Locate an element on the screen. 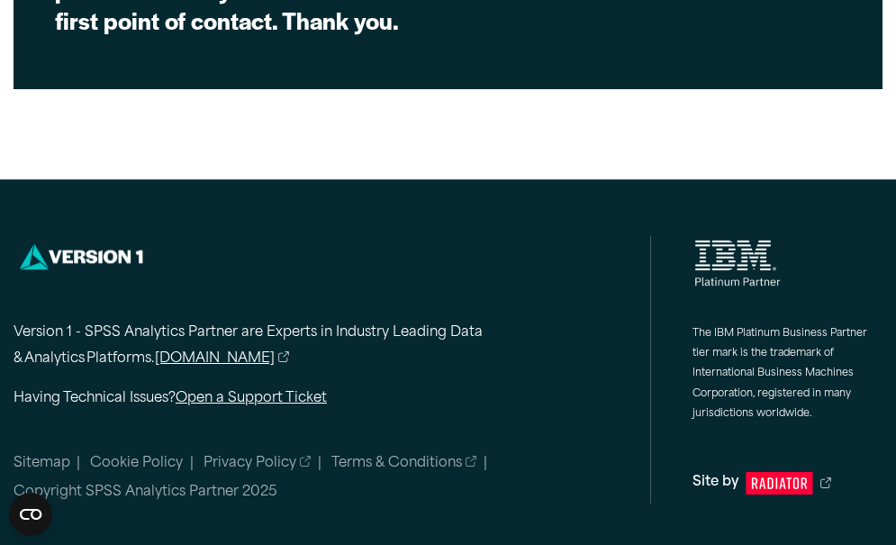 Image resolution: width=896 pixels, height=545 pixels. p: Version 1 - SPSS Analytics Partner are Experts in Industry Leading Data & Analytics Platforms. is located at coordinates (284, 347).